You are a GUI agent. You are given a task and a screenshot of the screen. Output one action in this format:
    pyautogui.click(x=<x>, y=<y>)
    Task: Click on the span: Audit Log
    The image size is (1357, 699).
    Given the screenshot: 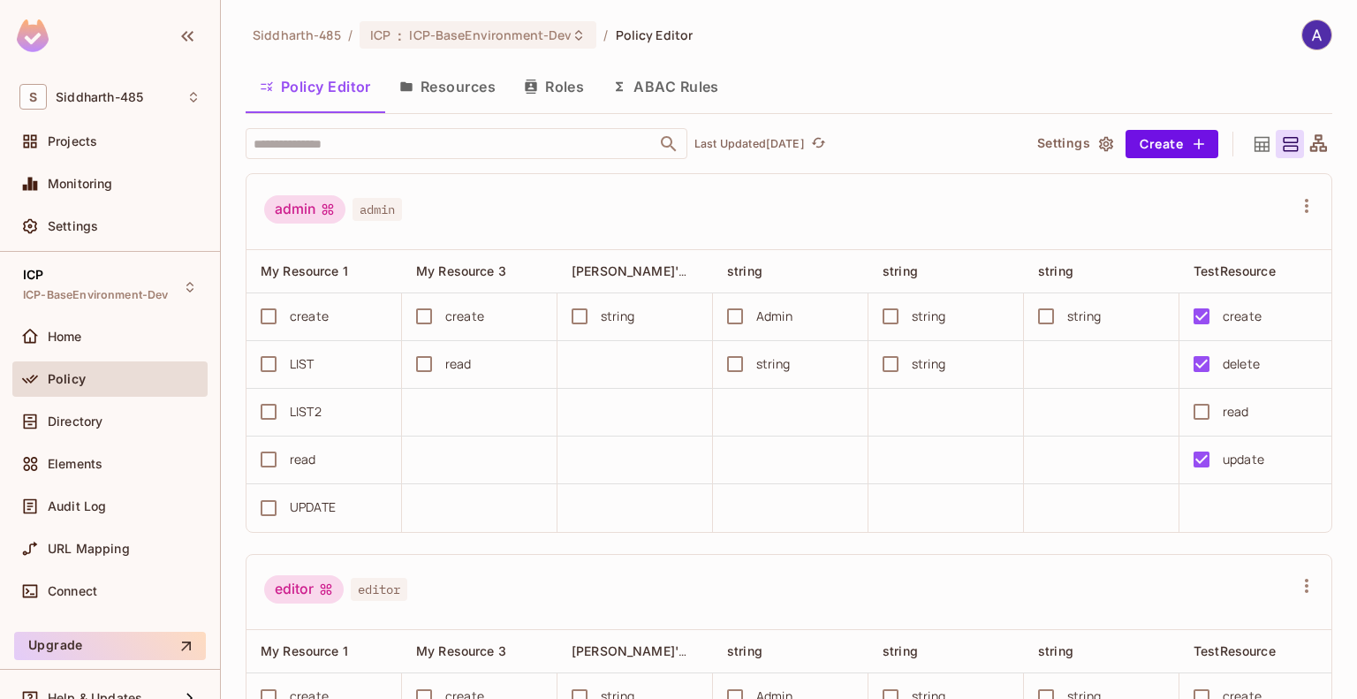 What is the action you would take?
    pyautogui.click(x=77, y=506)
    